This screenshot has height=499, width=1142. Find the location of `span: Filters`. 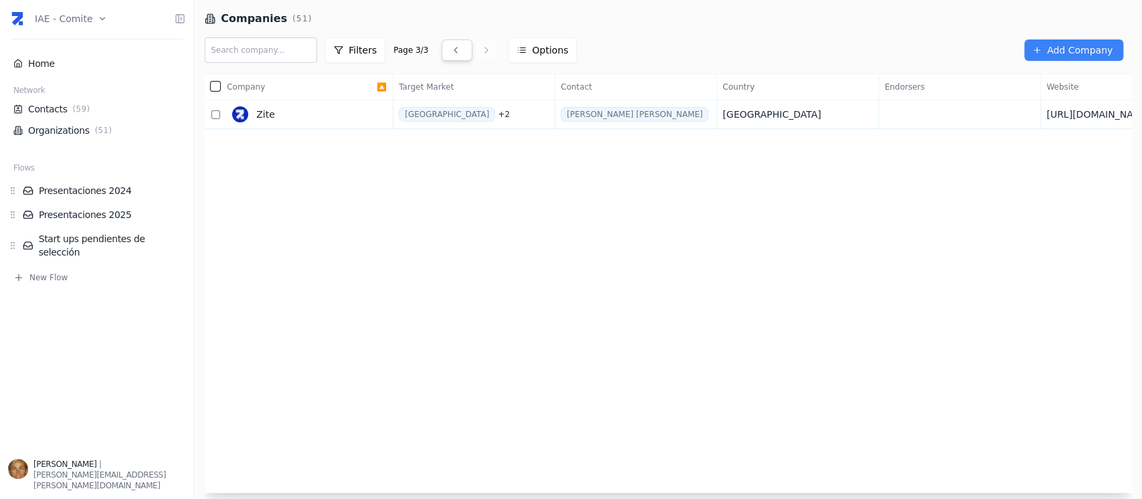

span: Filters is located at coordinates (362, 50).